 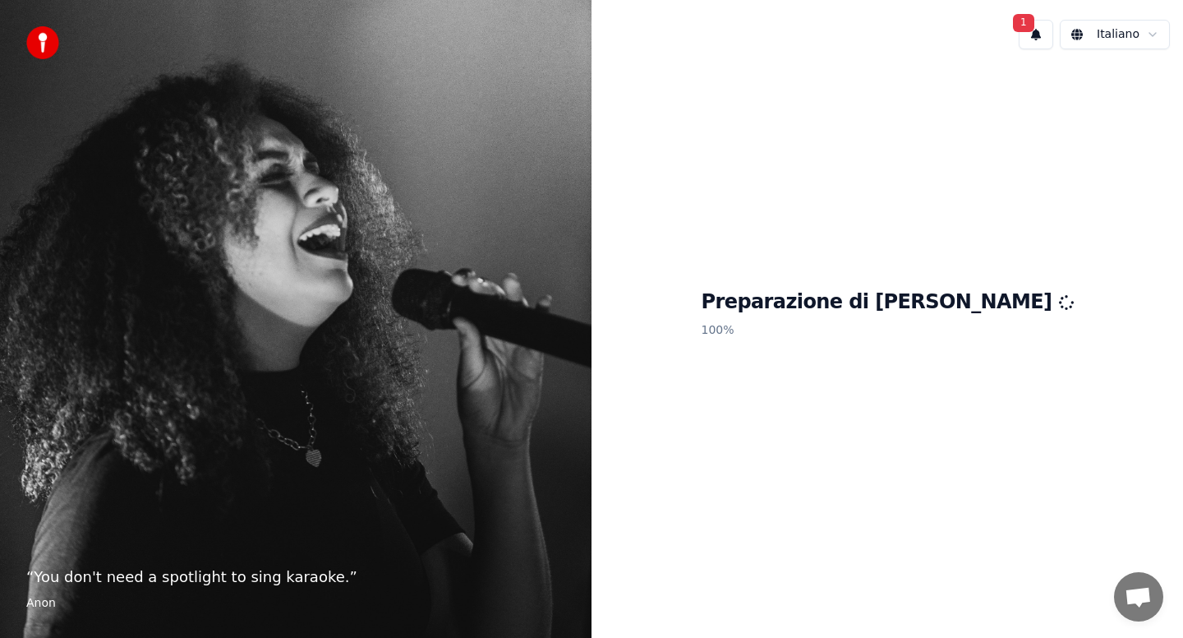 I want to click on button: 1, so click(x=1036, y=35).